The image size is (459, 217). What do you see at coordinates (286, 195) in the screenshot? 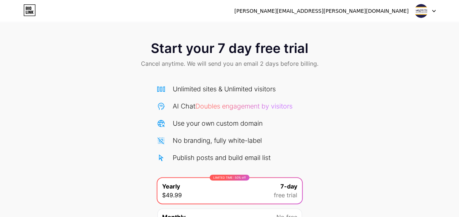
I see `span: free trial` at bounding box center [286, 195].